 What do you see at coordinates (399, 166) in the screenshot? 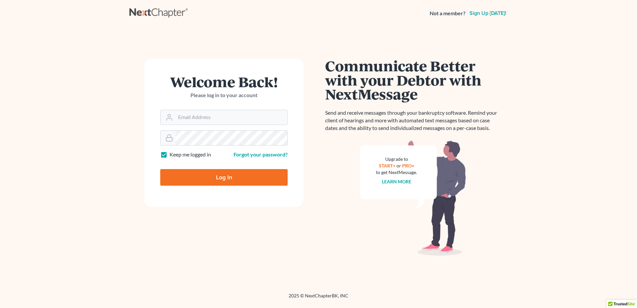
I see `span: or` at bounding box center [399, 166].